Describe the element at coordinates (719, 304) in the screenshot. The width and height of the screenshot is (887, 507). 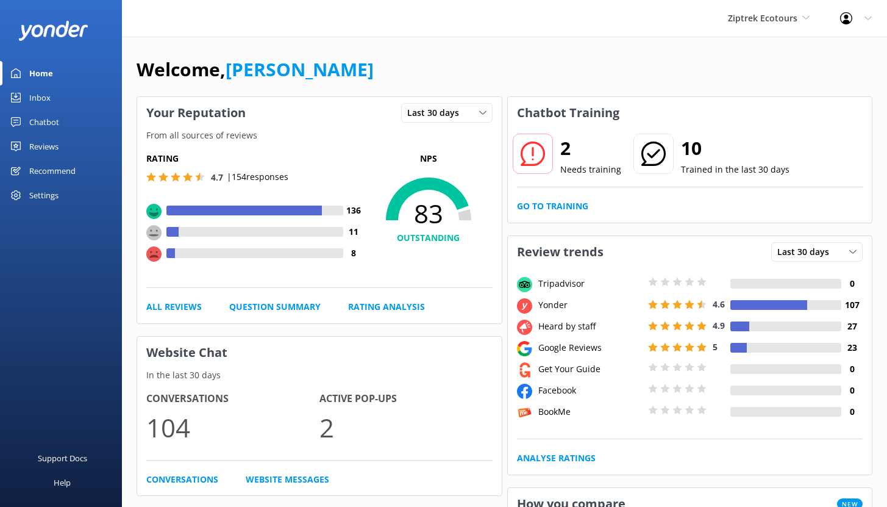
I see `span: 4.6` at that location.